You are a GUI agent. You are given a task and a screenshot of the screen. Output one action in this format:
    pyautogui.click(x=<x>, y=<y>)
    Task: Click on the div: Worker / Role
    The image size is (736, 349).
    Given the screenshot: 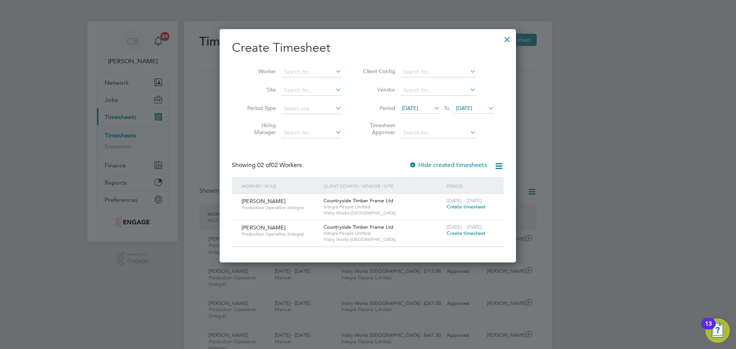 What is the action you would take?
    pyautogui.click(x=281, y=186)
    